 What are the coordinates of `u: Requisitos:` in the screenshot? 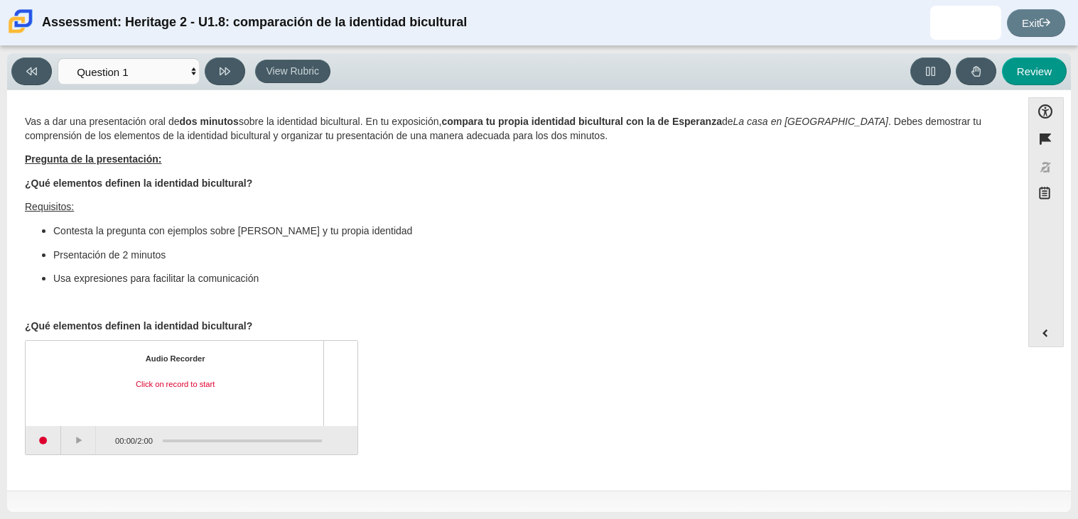 It's located at (49, 207).